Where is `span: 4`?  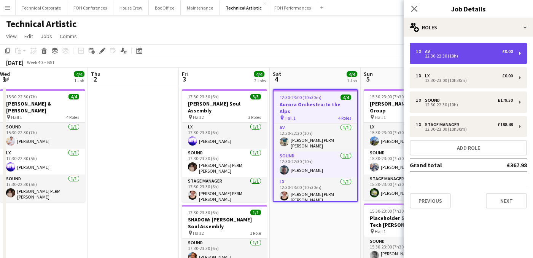
span: 4 is located at coordinates (276, 79).